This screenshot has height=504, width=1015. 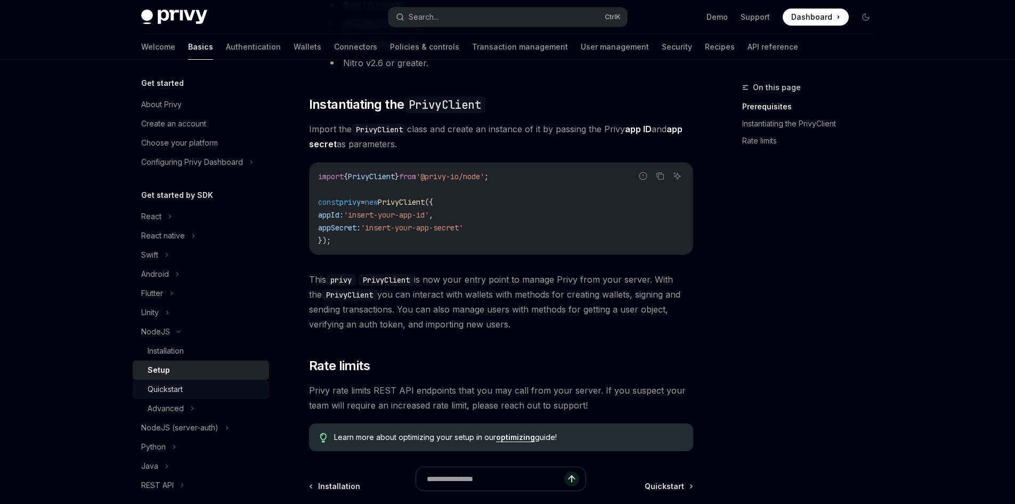 What do you see at coordinates (508, 437) in the screenshot?
I see `span: Learn more about optimizing your setup in our guide!` at bounding box center [508, 437].